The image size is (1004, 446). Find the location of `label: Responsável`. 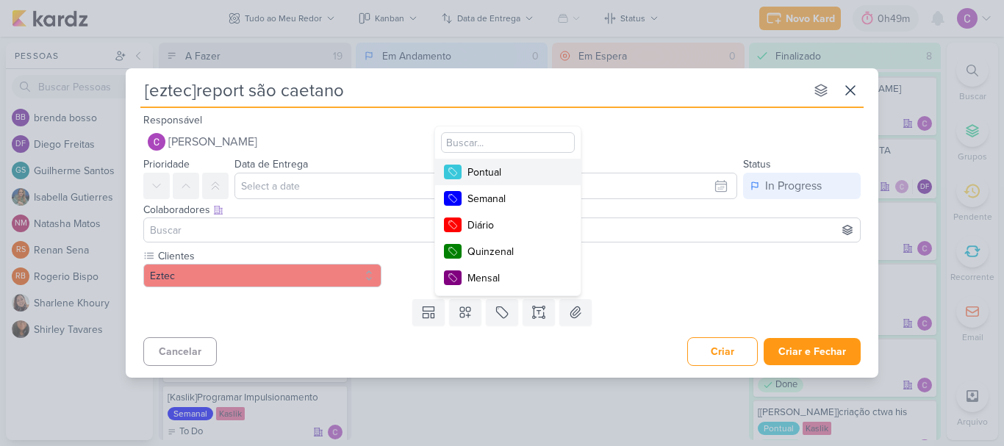

label: Responsável is located at coordinates (173, 120).